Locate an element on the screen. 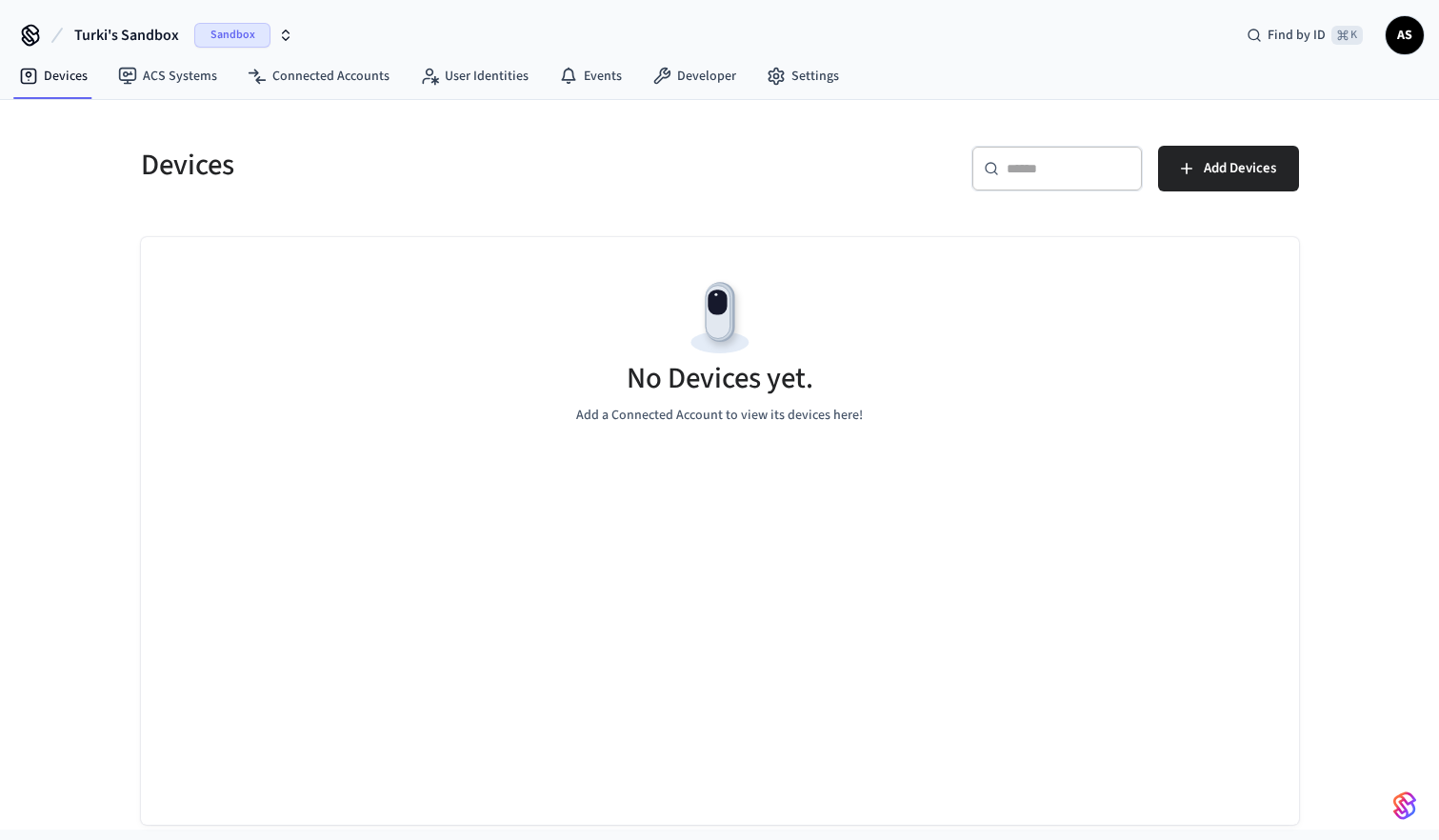  span: Find by ID is located at coordinates (1296, 36).